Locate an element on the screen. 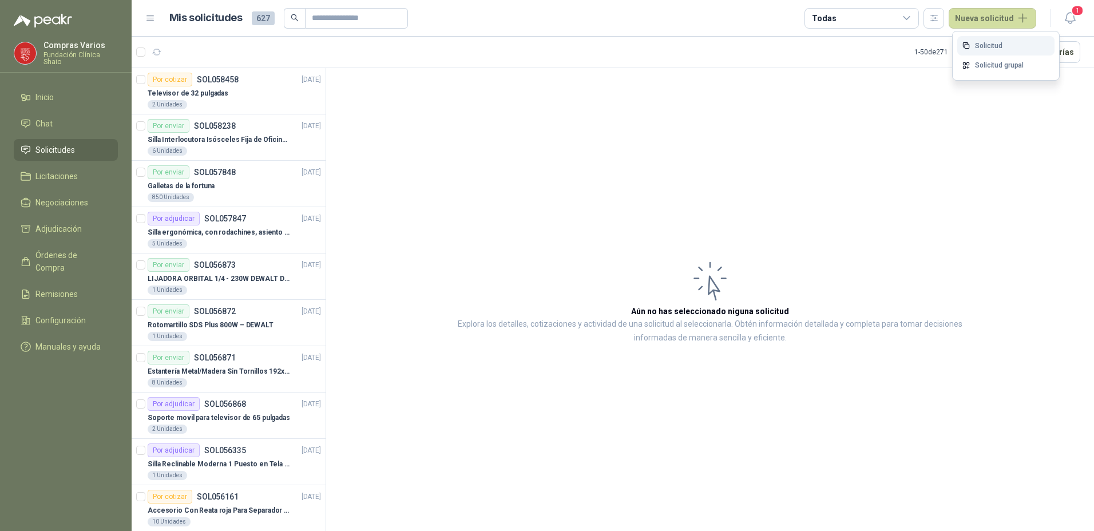  div: 10 Unidades is located at coordinates (169, 522).